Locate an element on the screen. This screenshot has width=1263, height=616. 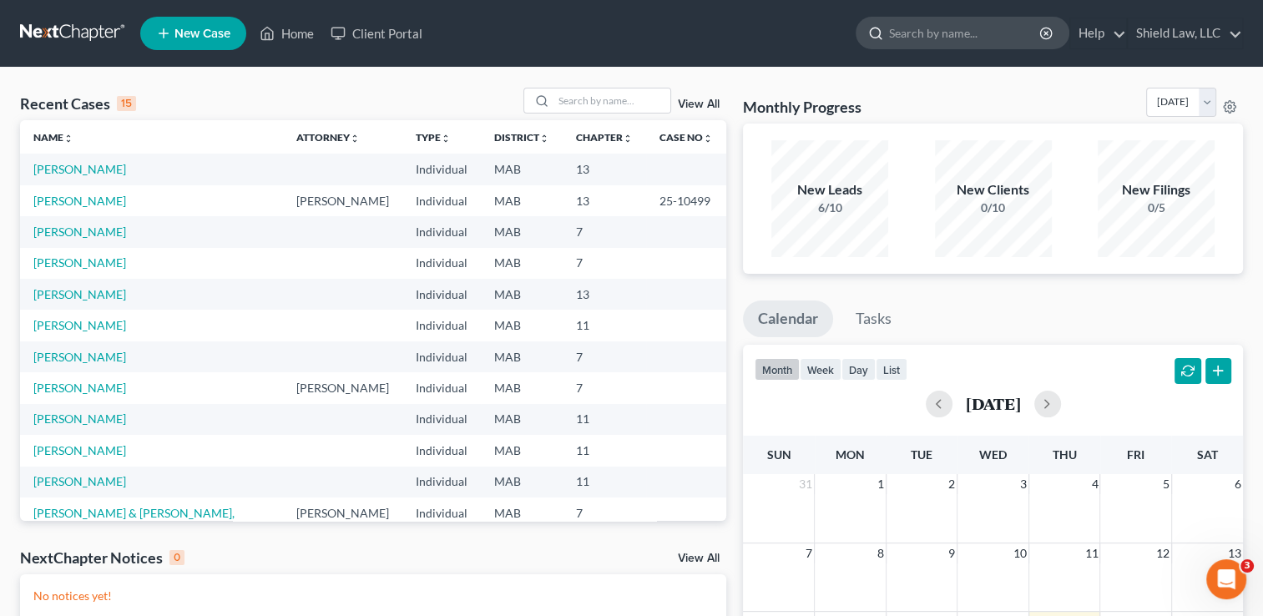
button: month is located at coordinates (777, 369).